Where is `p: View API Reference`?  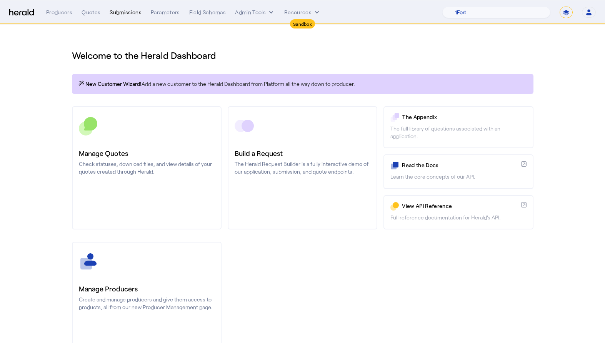
p: View API Reference is located at coordinates (460, 206).